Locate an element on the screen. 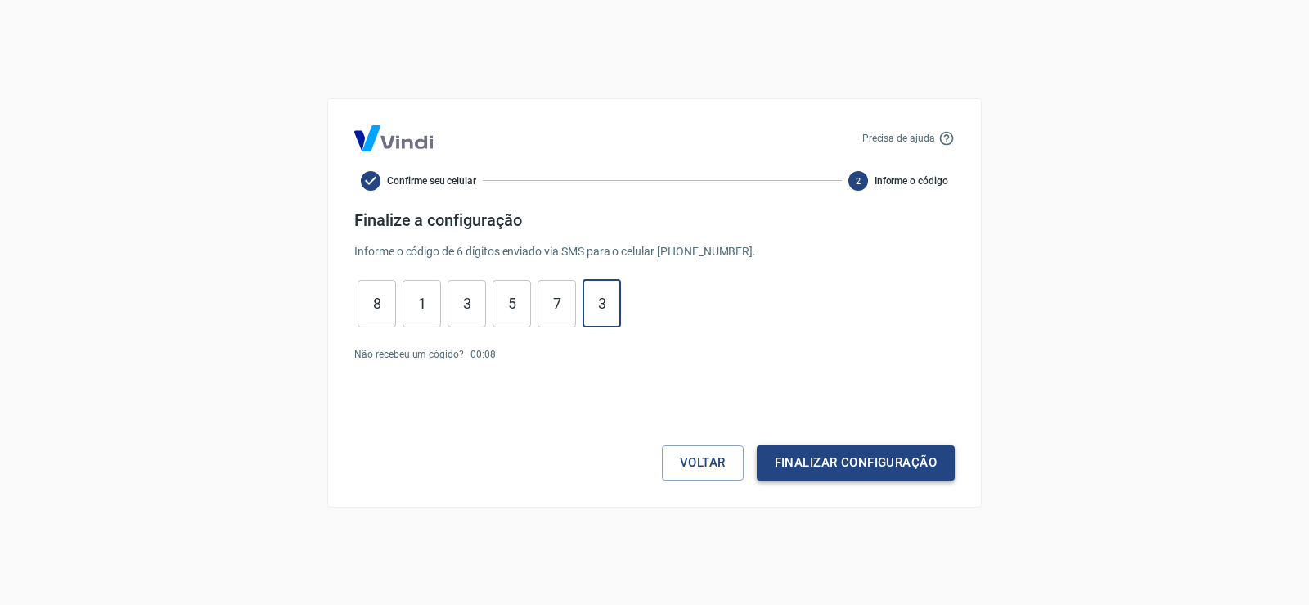  span: Informe o código is located at coordinates (911, 181).